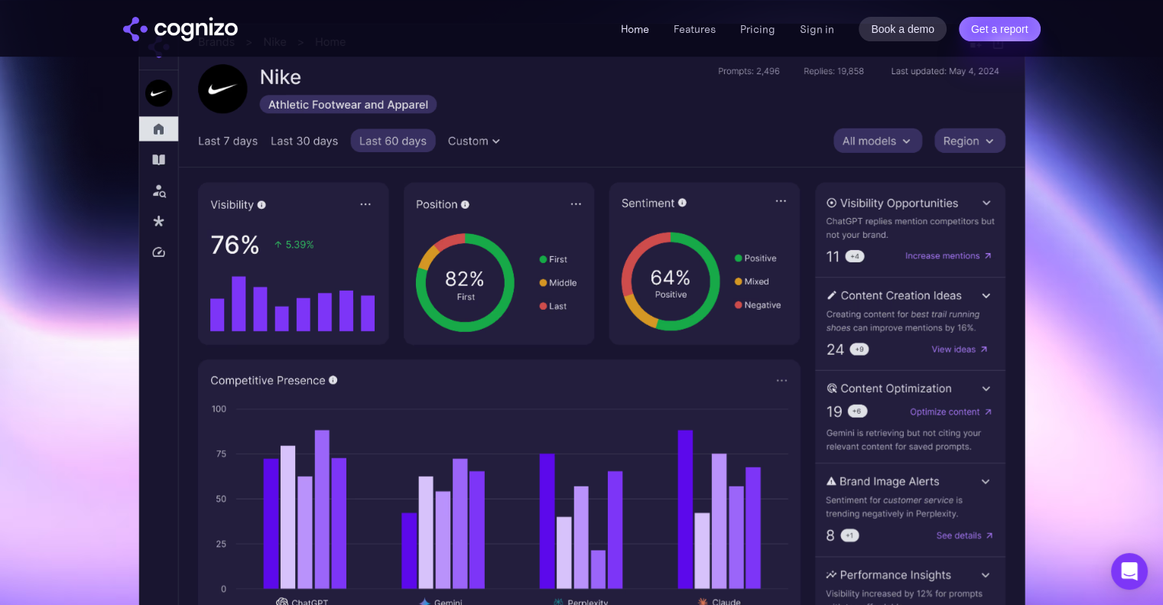  What do you see at coordinates (180, 29) in the screenshot?
I see `img: cognizo logo` at bounding box center [180, 29].